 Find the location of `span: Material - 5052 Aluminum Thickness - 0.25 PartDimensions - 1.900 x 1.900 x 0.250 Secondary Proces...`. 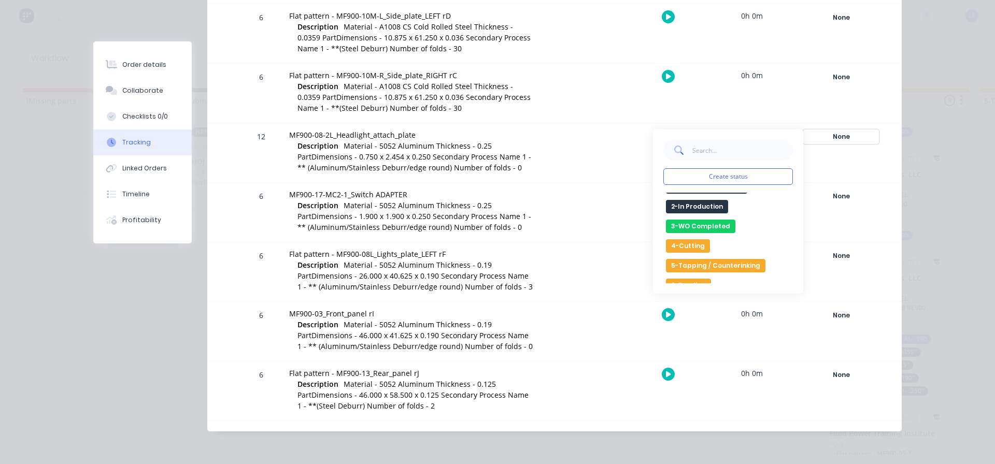

span: Material - 5052 Aluminum Thickness - 0.25 PartDimensions - 1.900 x 1.900 x 0.250 Secondary Proces... is located at coordinates (414, 216).